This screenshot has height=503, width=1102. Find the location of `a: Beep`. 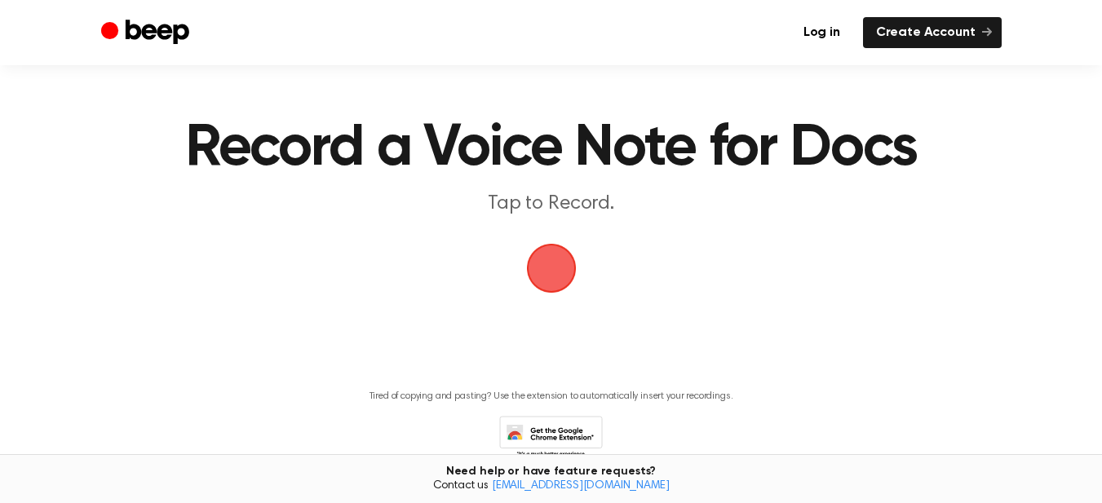

a: Beep is located at coordinates (147, 33).